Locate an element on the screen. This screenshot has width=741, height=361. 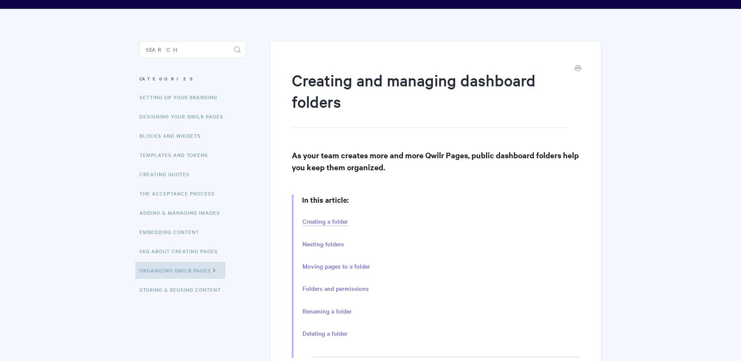
a: Blocks and Widgets is located at coordinates (173, 136).